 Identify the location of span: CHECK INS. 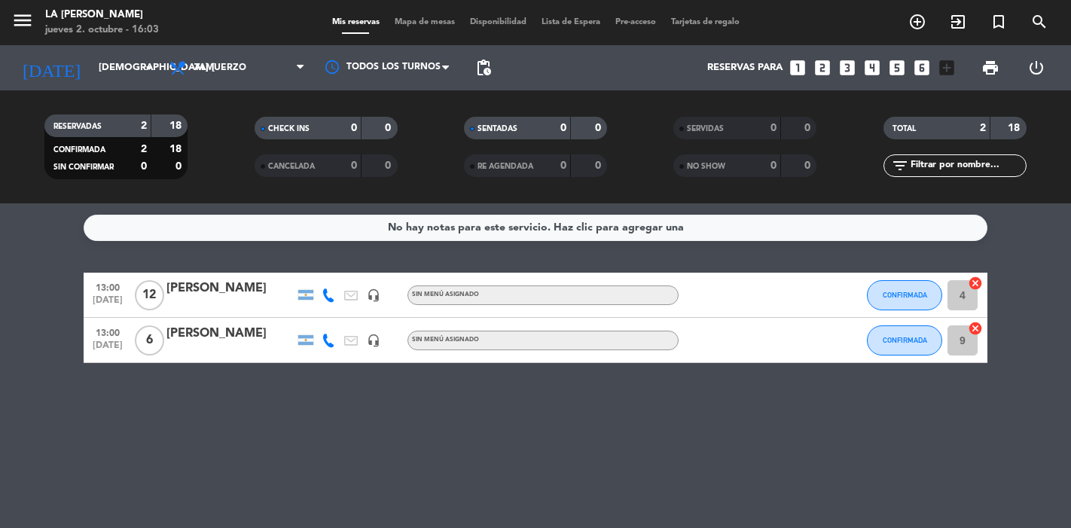
(288, 129).